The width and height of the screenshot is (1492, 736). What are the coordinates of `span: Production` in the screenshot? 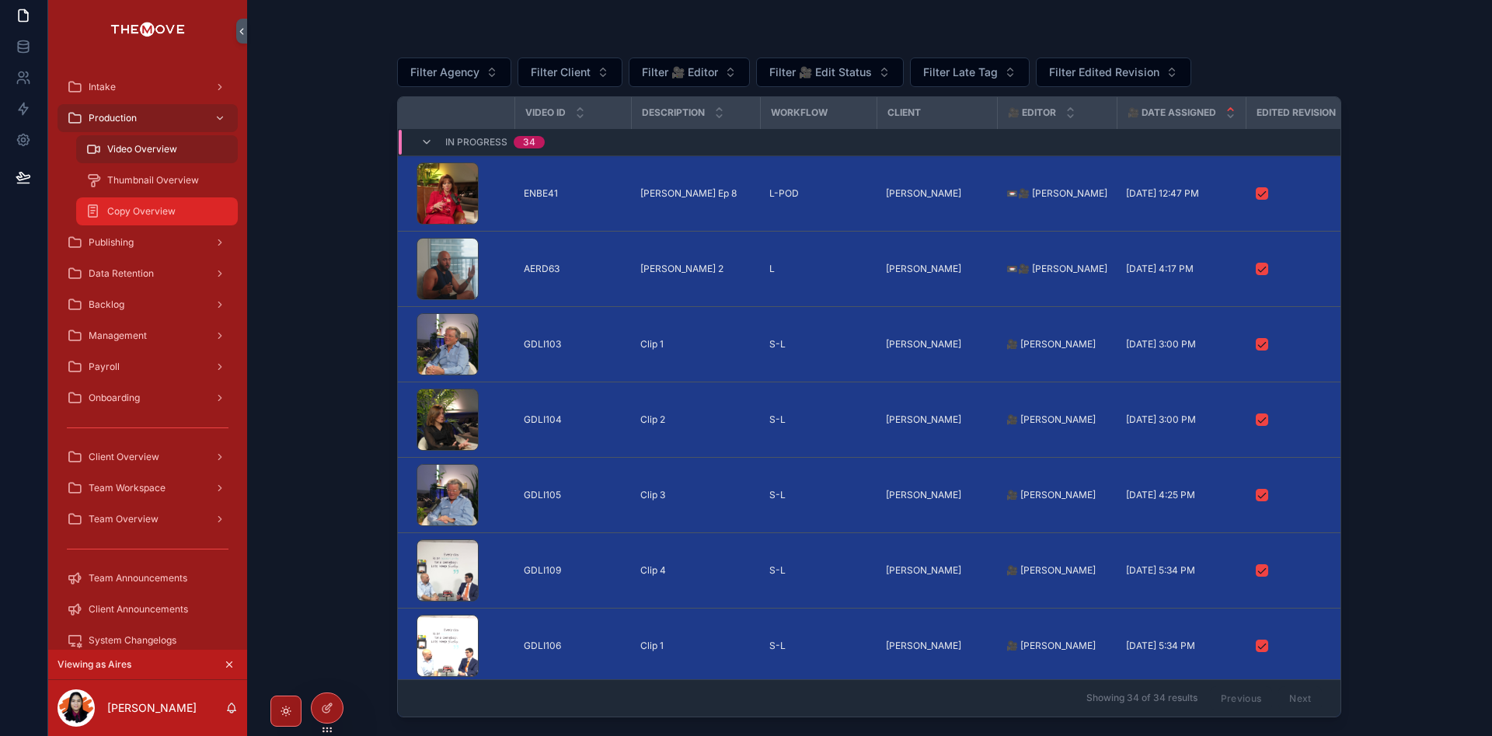 It's located at (113, 118).